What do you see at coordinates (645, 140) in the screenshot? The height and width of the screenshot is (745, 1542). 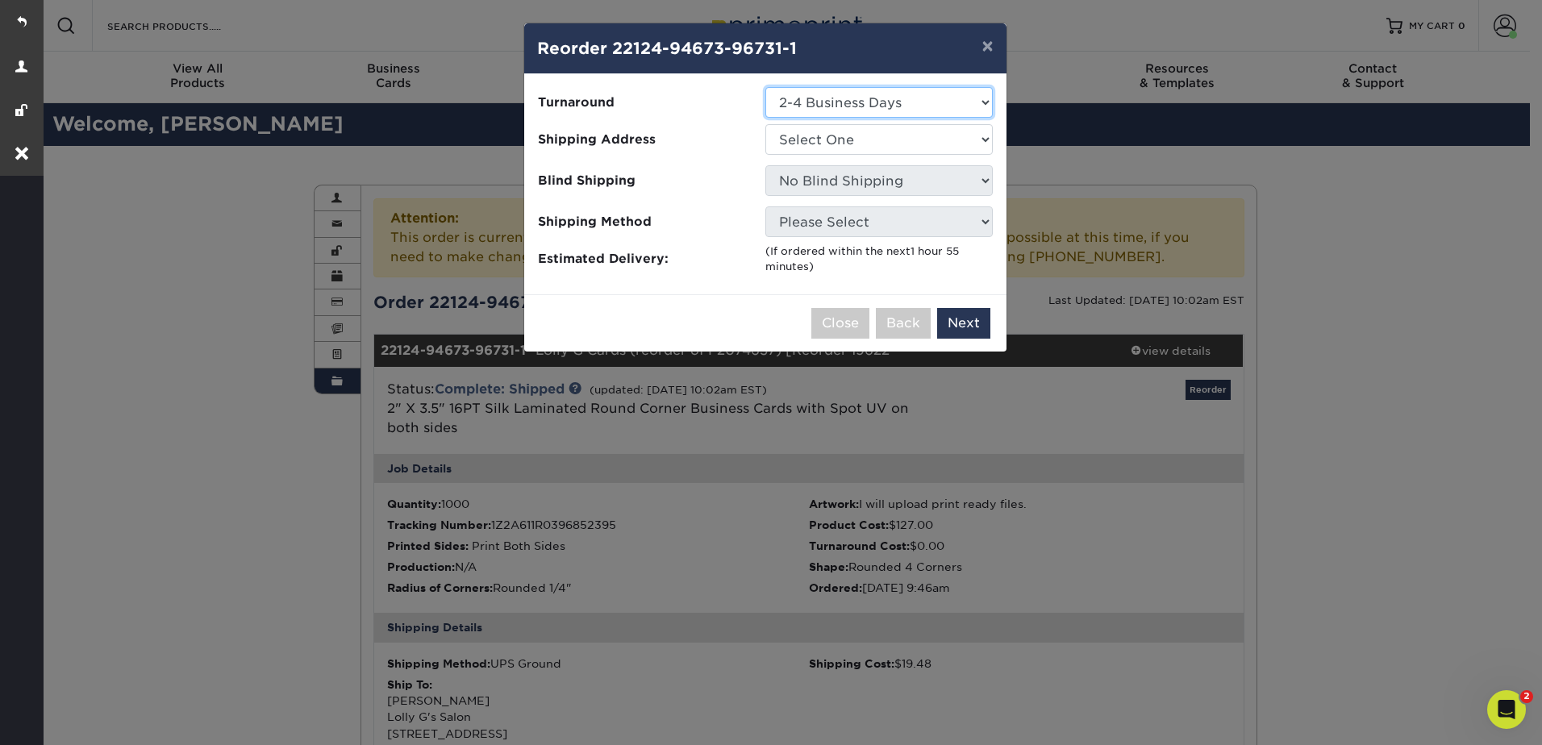 I see `span: Shipping Address` at bounding box center [645, 140].